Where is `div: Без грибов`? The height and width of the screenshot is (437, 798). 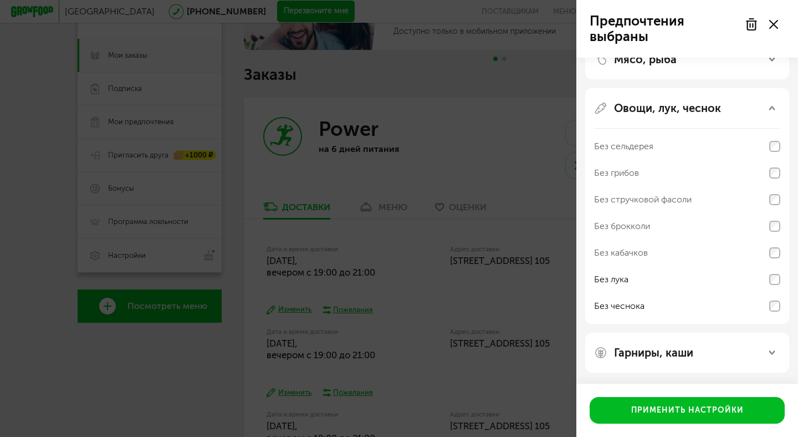
div: Без грибов is located at coordinates (616, 173).